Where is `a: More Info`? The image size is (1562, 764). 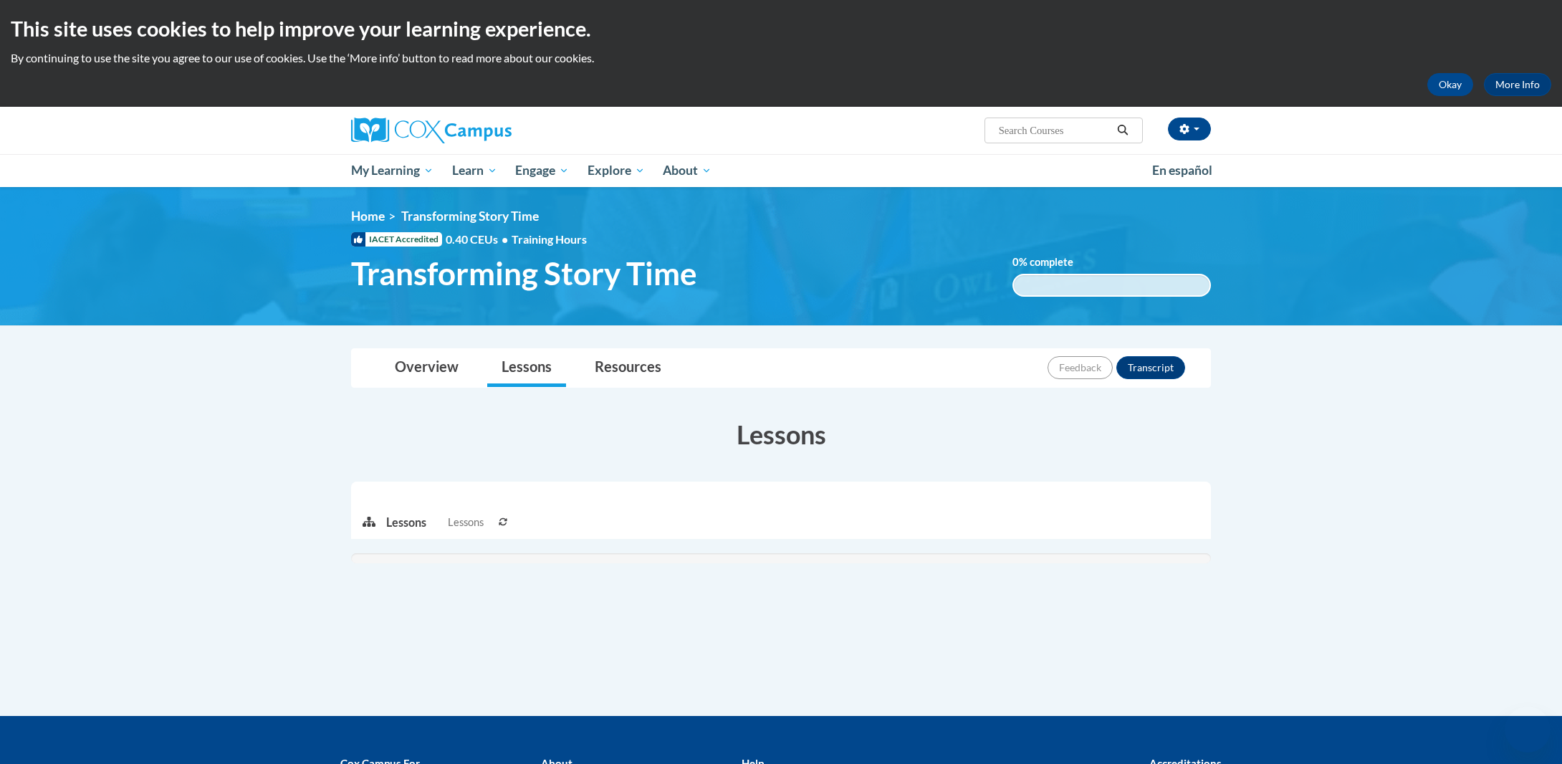
a: More Info is located at coordinates (1518, 85).